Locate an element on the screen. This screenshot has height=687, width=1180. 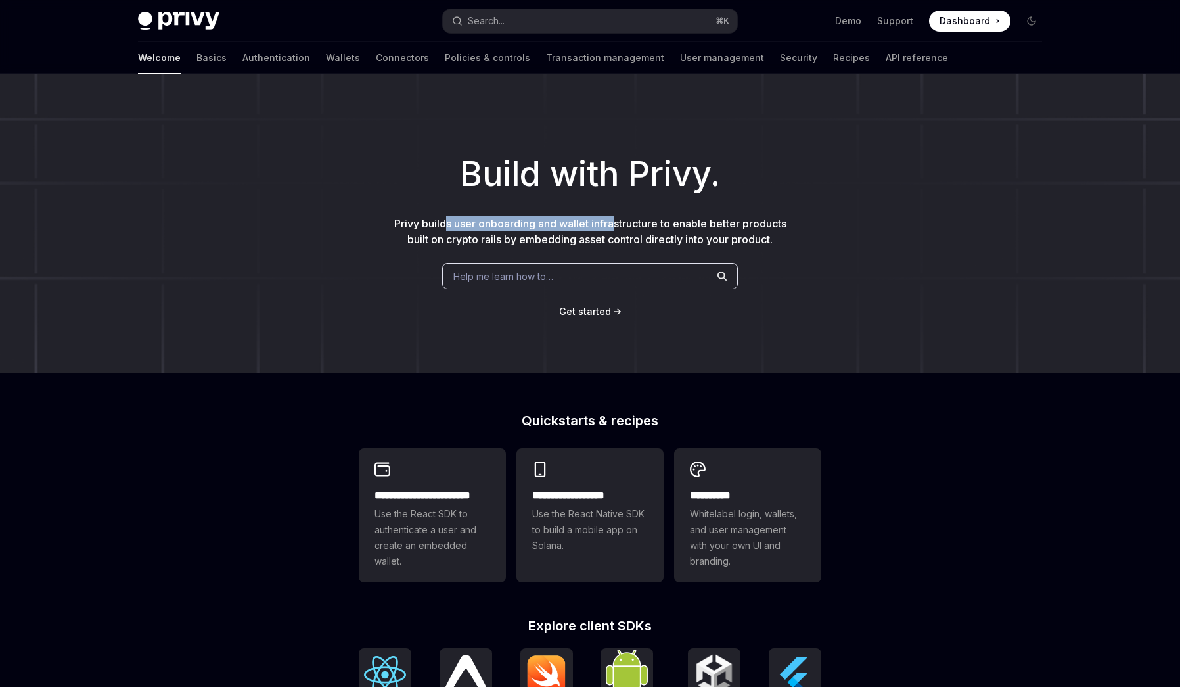
a: Authentication is located at coordinates (276, 58).